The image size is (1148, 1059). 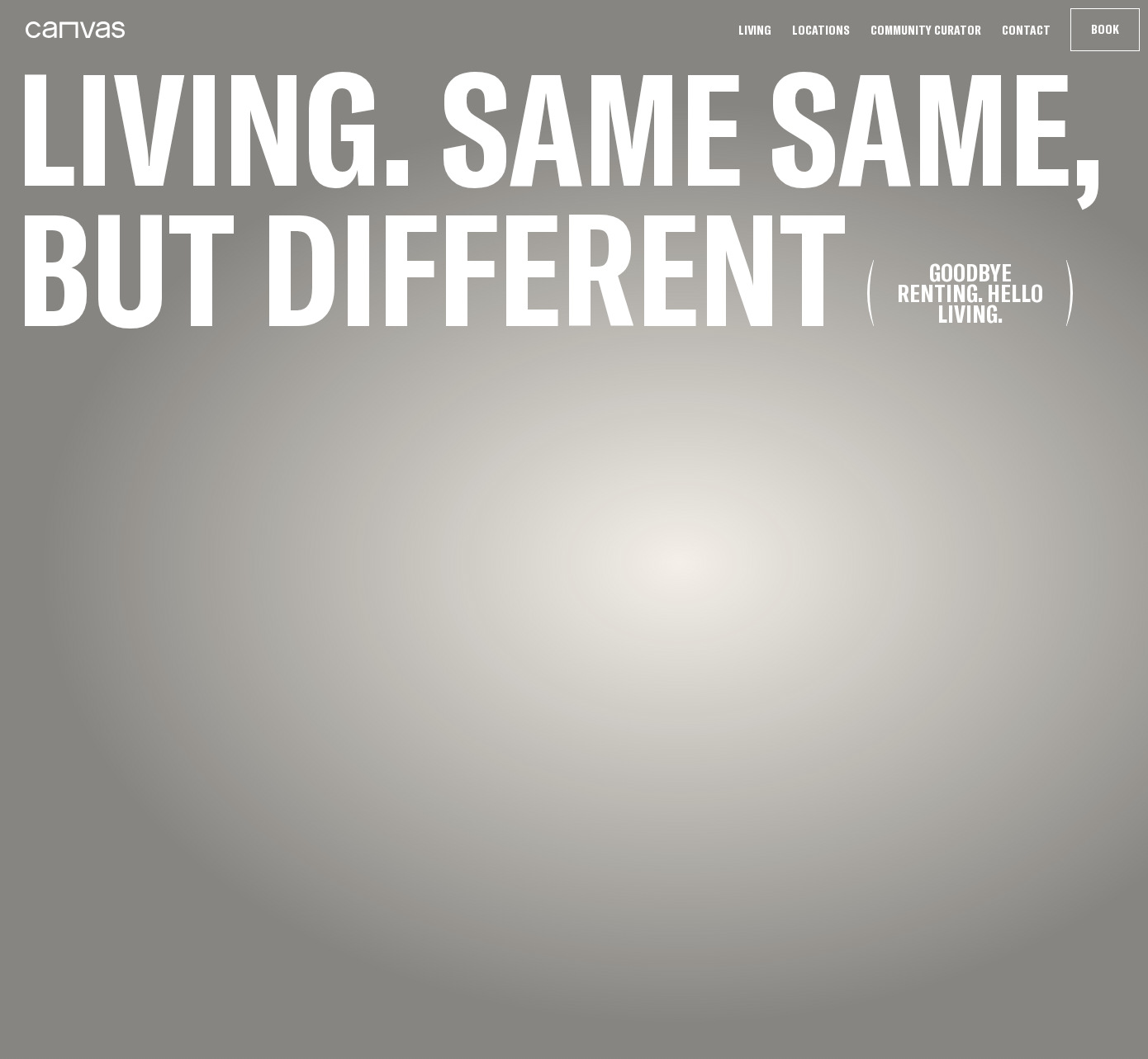 I want to click on div: Goodbye renting. Hello living., so click(x=970, y=293).